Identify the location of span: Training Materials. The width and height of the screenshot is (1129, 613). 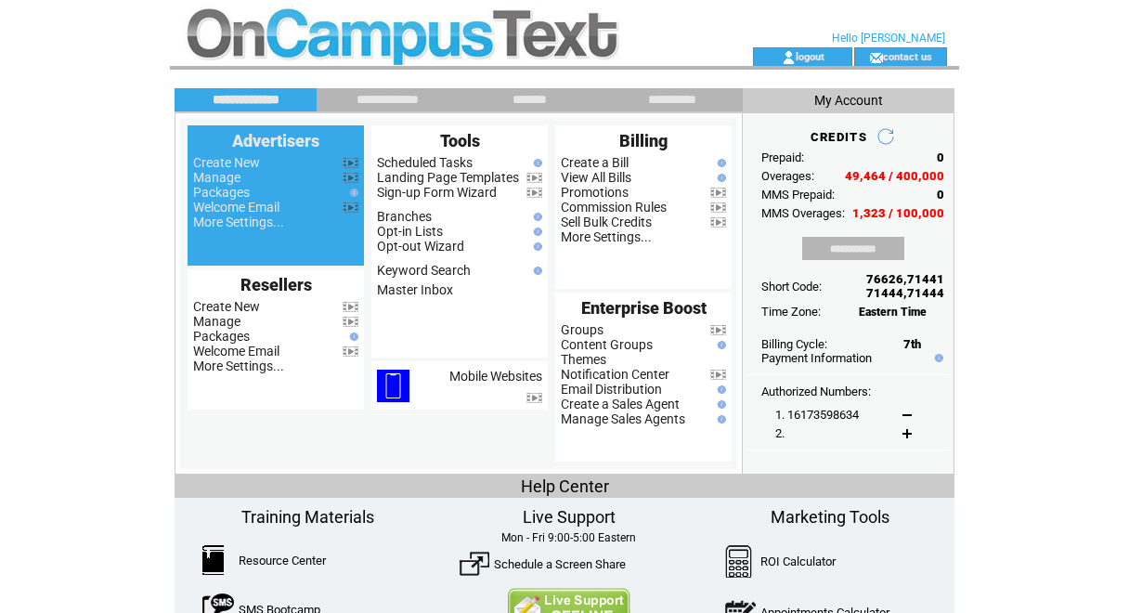
(307, 516).